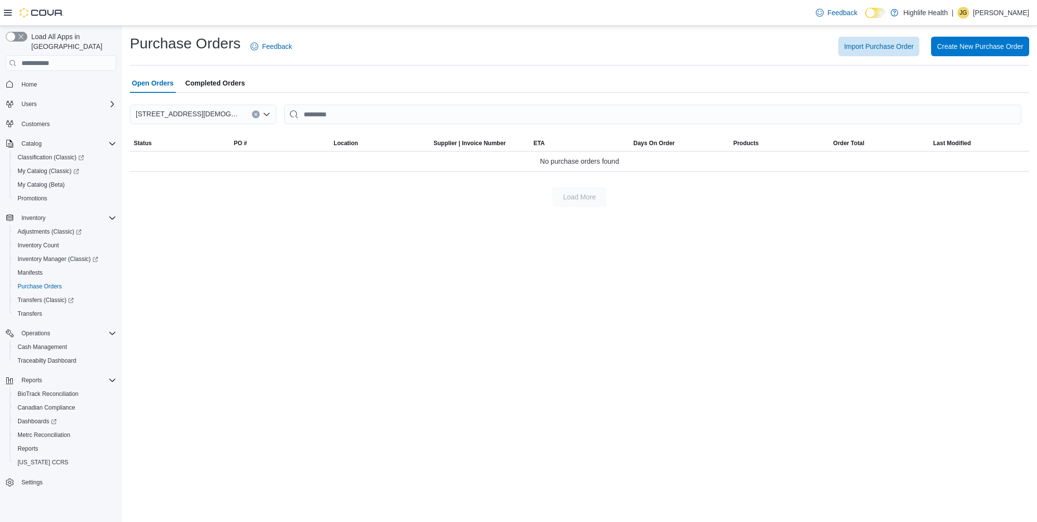  What do you see at coordinates (38, 245) in the screenshot?
I see `a: Inventory Count` at bounding box center [38, 245].